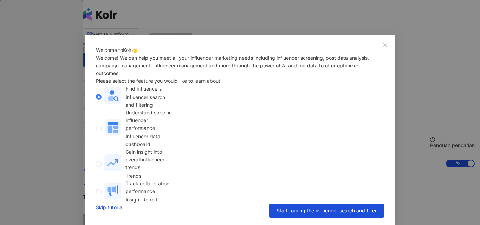 This screenshot has width=480, height=225. Describe the element at coordinates (385, 45) in the screenshot. I see `button: Close` at that location.